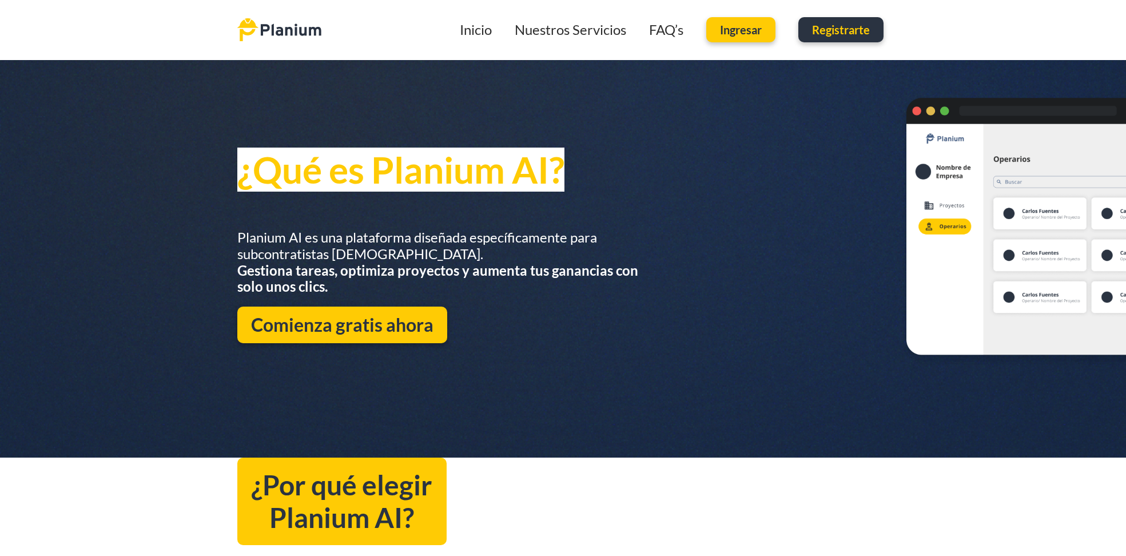 This screenshot has height=556, width=1126. What do you see at coordinates (840, 30) in the screenshot?
I see `a: Registrarte` at bounding box center [840, 30].